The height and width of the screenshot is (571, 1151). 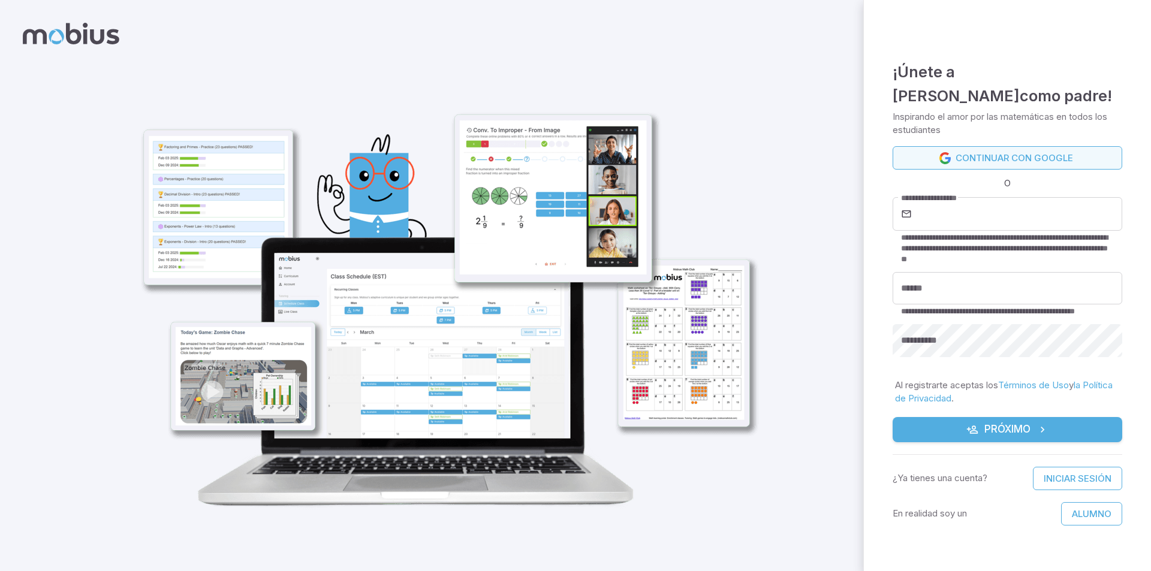 What do you see at coordinates (1004, 392) in the screenshot?
I see `a: la Política de Privacidad` at bounding box center [1004, 392].